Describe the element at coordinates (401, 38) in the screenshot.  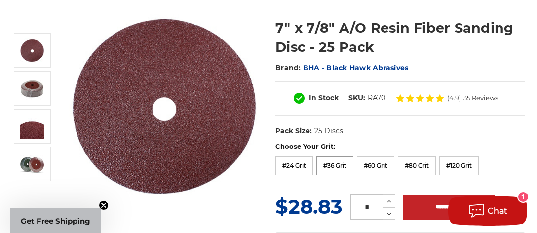
I see `h1: 7" x 7/8" A/O Resin Fiber Sanding Disc - 25 Pack` at that location.